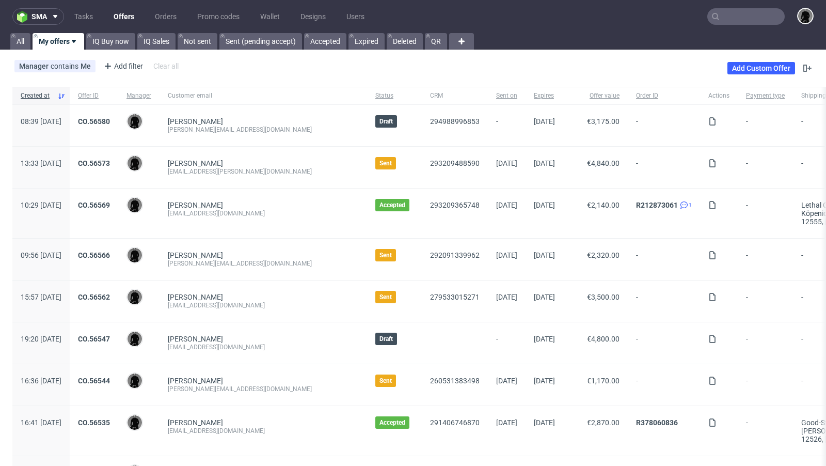 The width and height of the screenshot is (826, 466). I want to click on span: €3,175.00, so click(603, 121).